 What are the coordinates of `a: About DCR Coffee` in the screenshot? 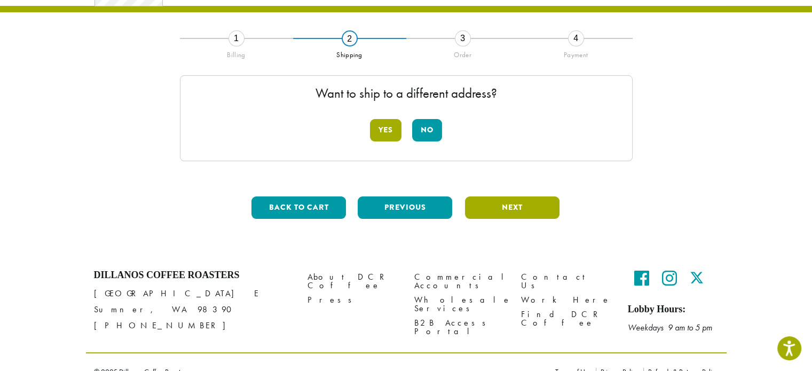 It's located at (353, 281).